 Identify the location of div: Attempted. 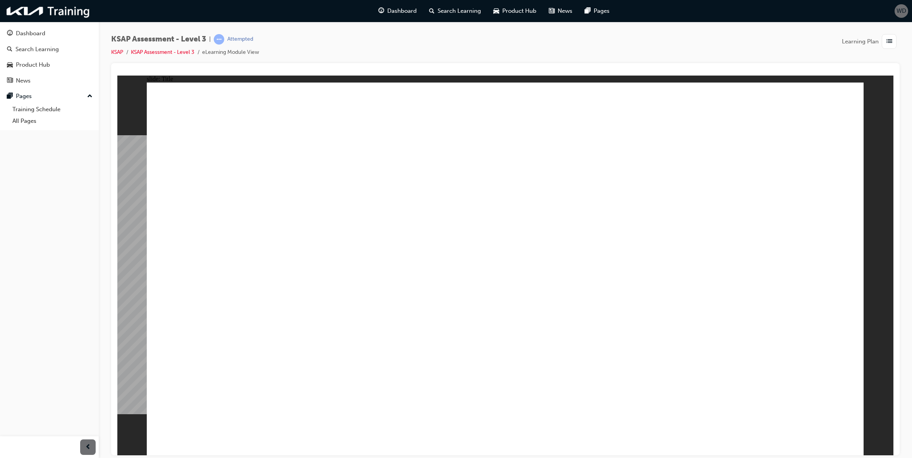
(240, 39).